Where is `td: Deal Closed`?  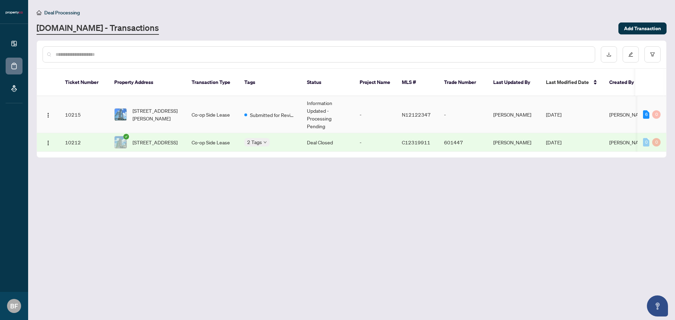 td: Deal Closed is located at coordinates (328, 142).